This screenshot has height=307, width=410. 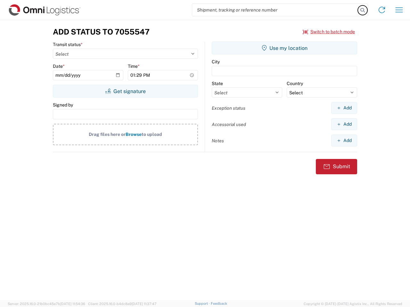 I want to click on span: to upload, so click(x=152, y=134).